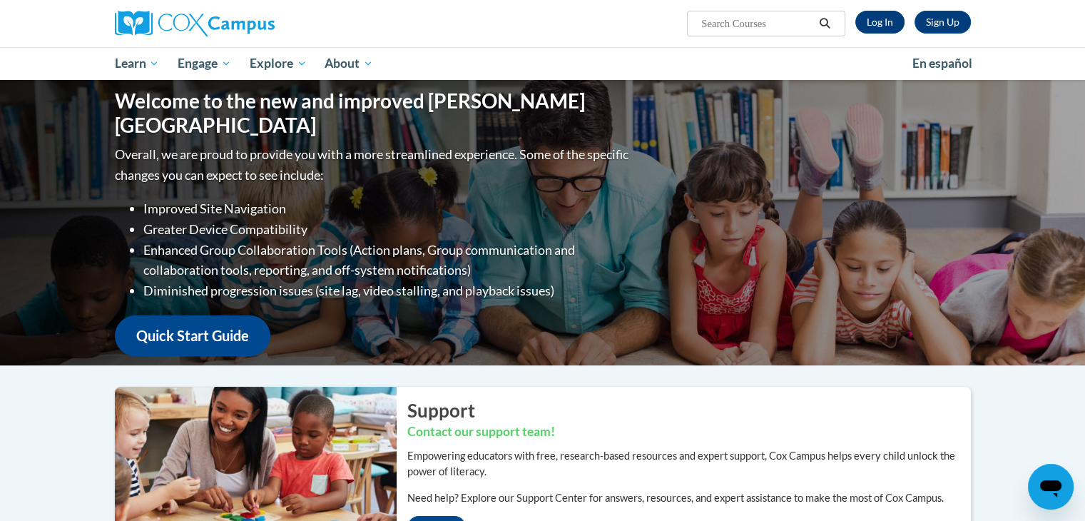 This screenshot has height=521, width=1085. What do you see at coordinates (204, 64) in the screenshot?
I see `span: Engage` at bounding box center [204, 64].